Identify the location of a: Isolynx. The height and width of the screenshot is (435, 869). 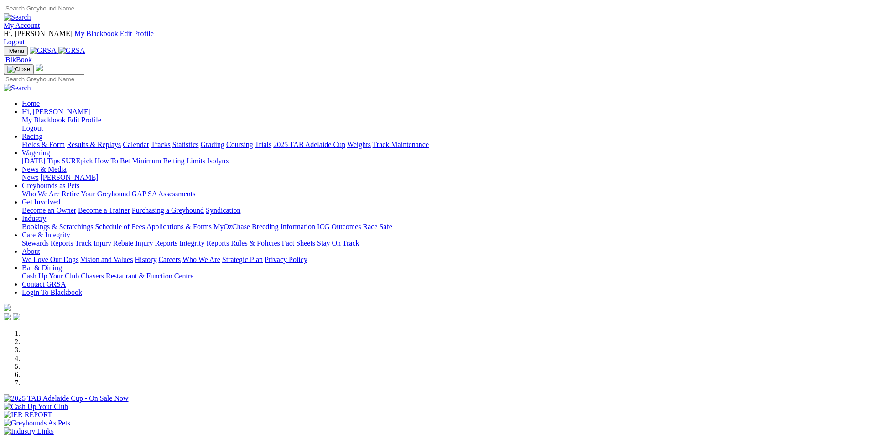
(218, 161).